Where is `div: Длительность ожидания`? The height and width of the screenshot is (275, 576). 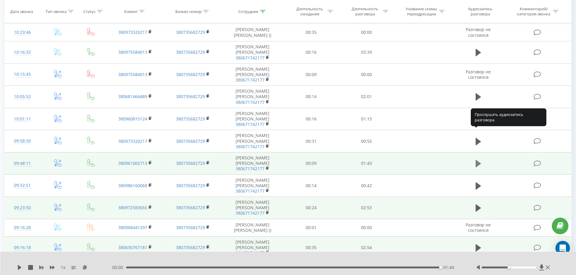 div: Длительность ожидания is located at coordinates (309, 11).